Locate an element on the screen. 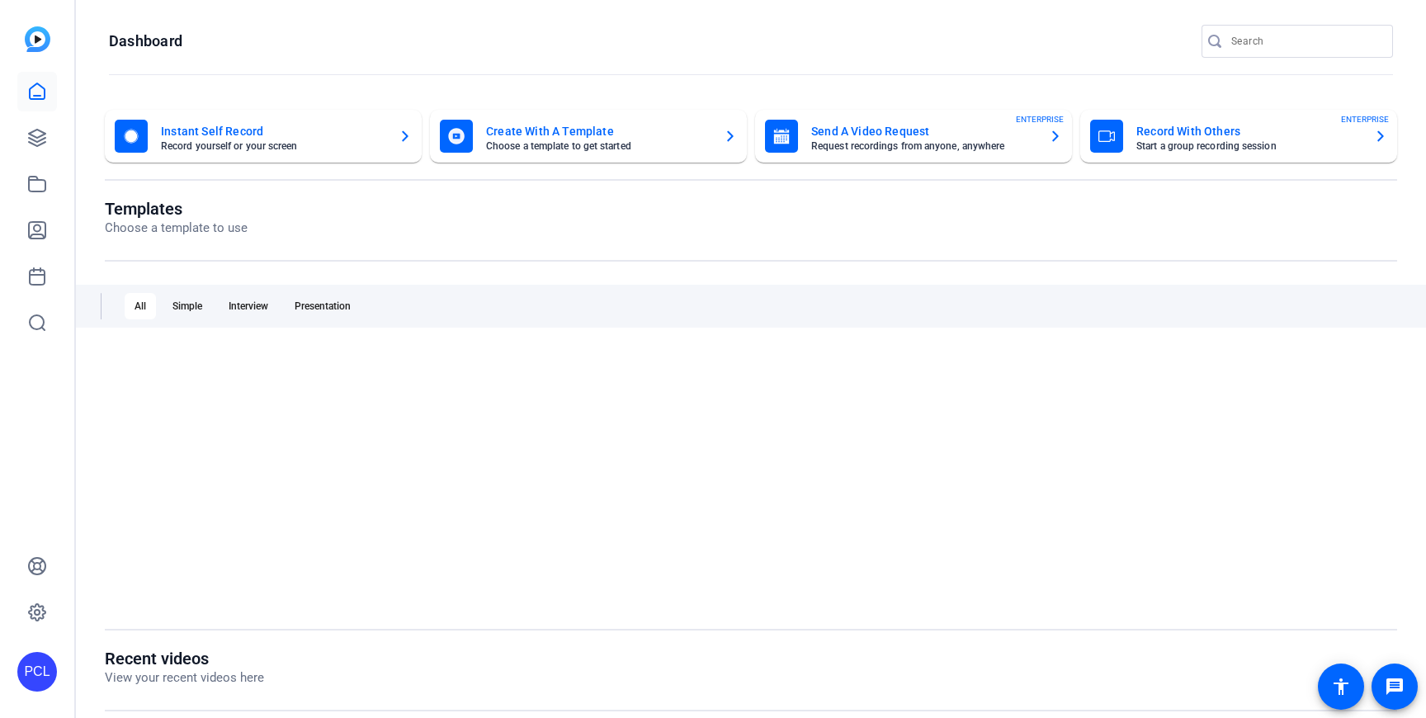 This screenshot has width=1426, height=718. mat-card-title: Send A Video Request is located at coordinates (923, 131).